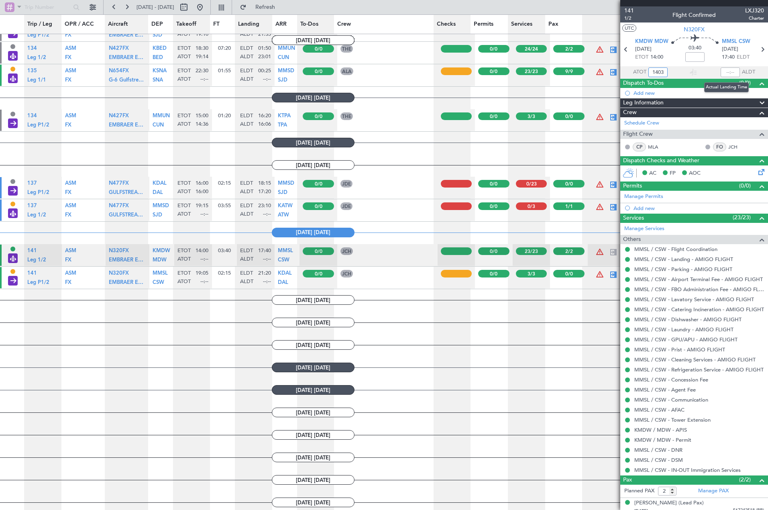  What do you see at coordinates (158, 284) in the screenshot?
I see `a: CSW` at bounding box center [158, 284].